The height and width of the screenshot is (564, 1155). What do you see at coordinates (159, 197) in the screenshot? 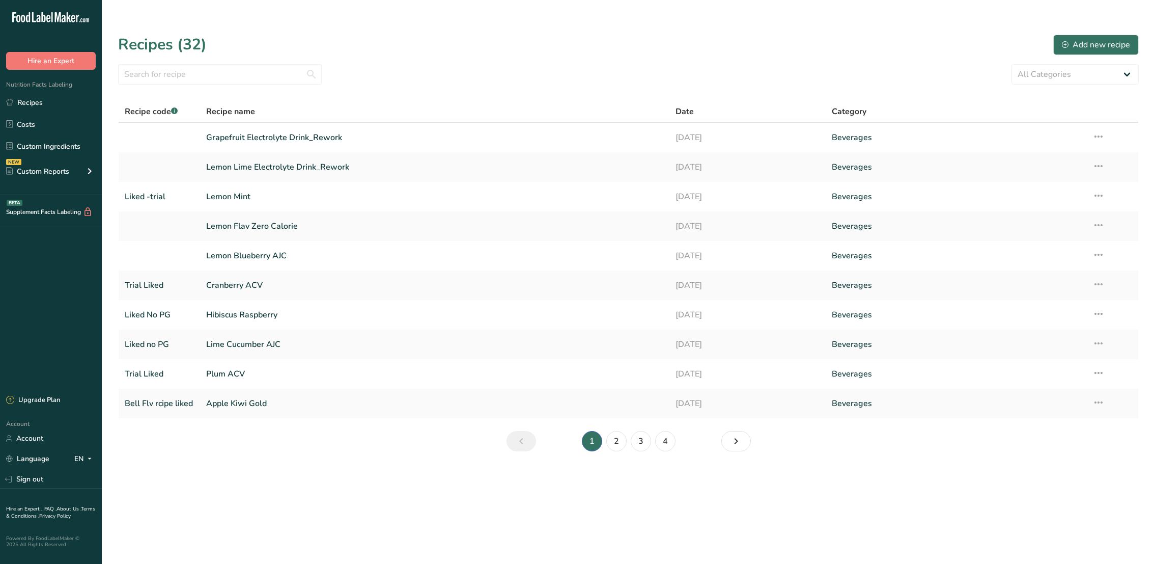
I see `a: Liked -trial` at bounding box center [159, 197].